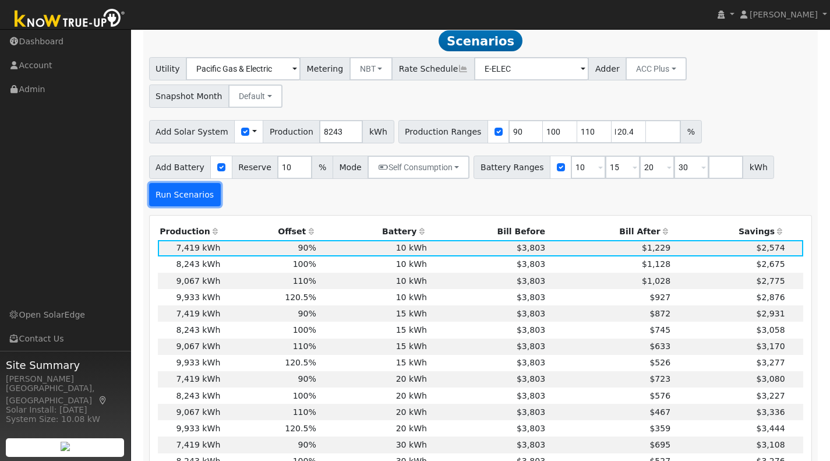  What do you see at coordinates (770, 313) in the screenshot?
I see `span: $2,931` at bounding box center [770, 313].